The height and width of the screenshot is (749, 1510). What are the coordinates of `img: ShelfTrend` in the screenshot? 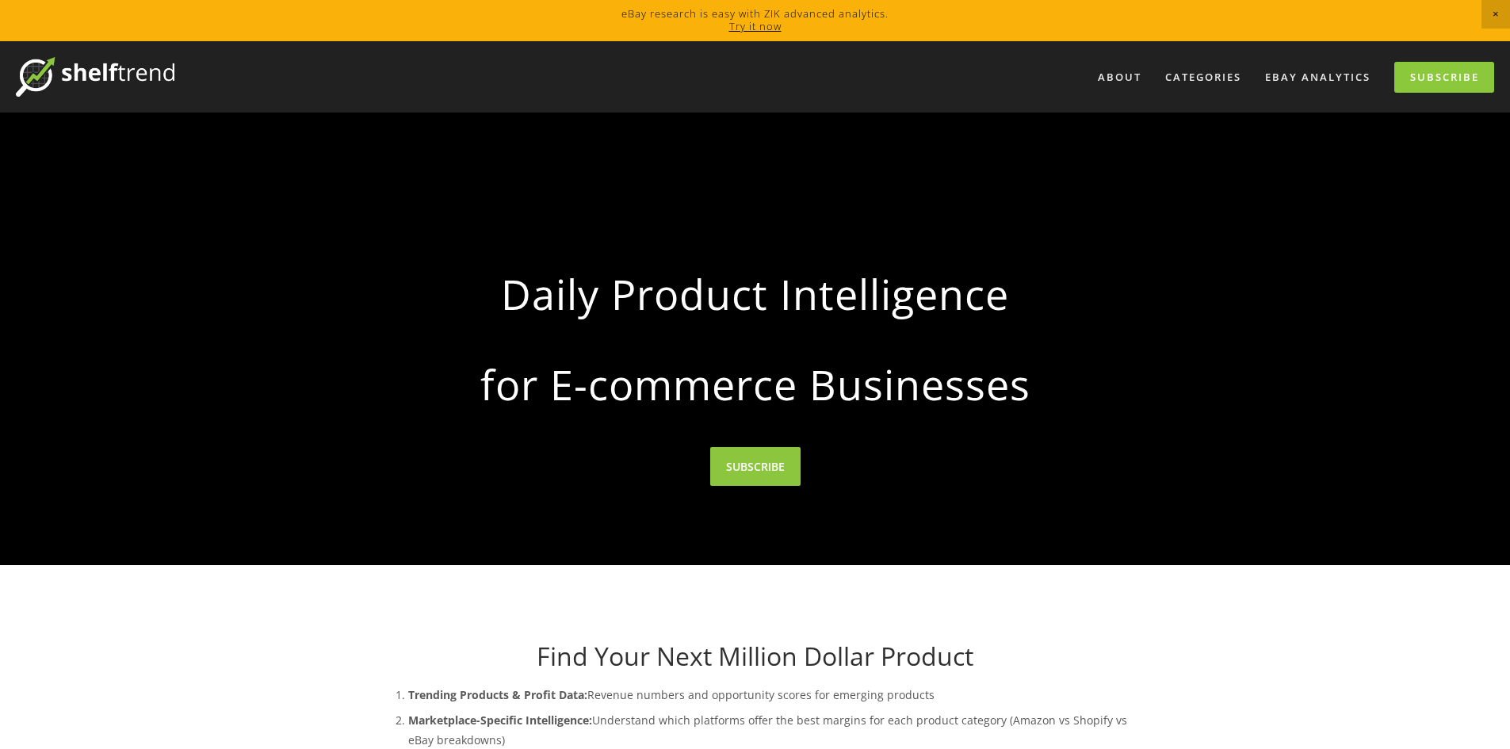 It's located at (95, 77).